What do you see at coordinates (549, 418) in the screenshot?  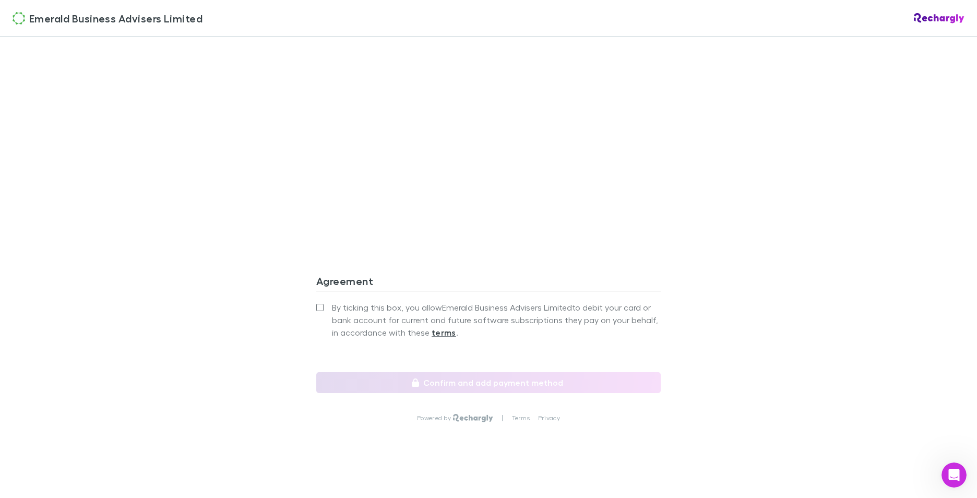 I see `a: Privacy` at bounding box center [549, 418].